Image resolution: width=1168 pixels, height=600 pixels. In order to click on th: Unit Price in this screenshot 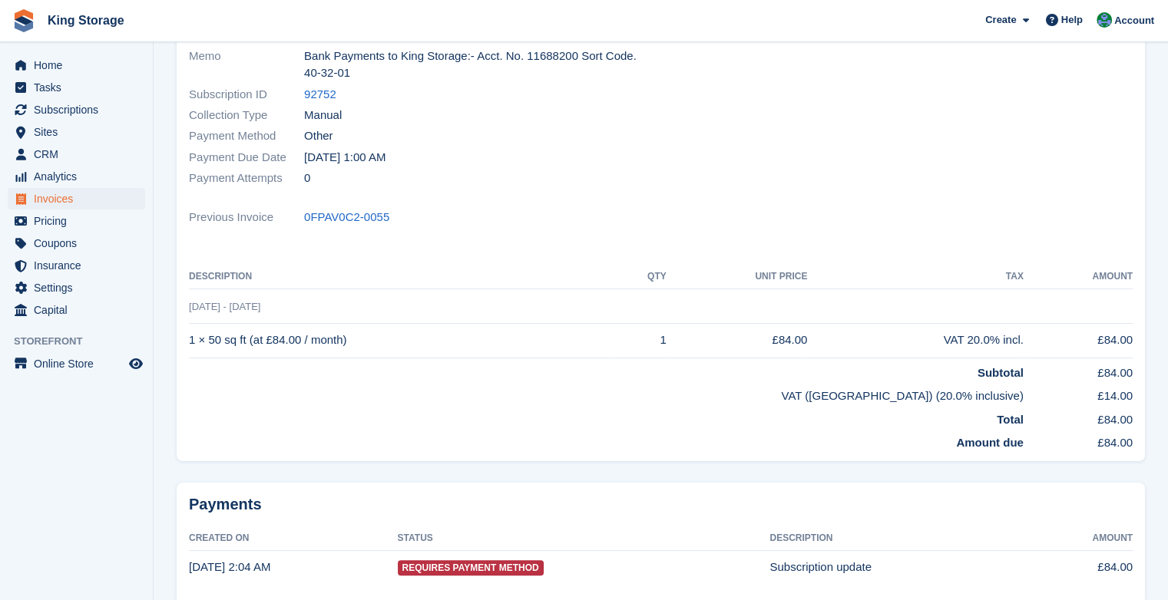, I will do `click(737, 277)`.